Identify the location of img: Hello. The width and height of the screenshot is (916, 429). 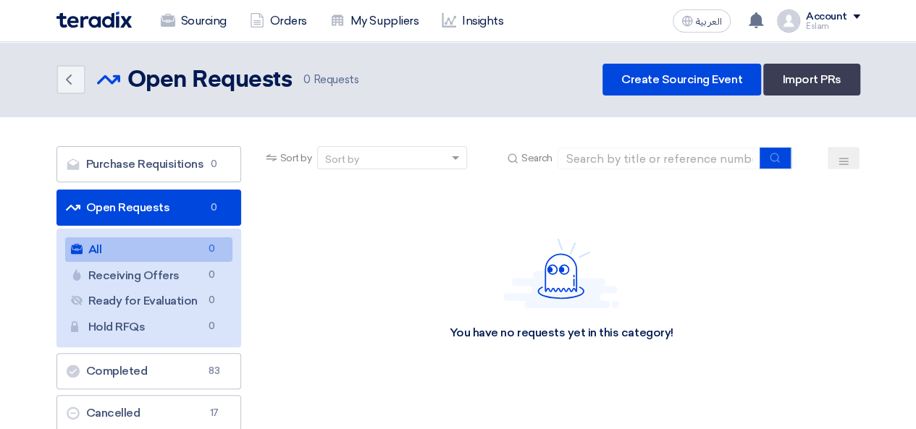
(561, 273).